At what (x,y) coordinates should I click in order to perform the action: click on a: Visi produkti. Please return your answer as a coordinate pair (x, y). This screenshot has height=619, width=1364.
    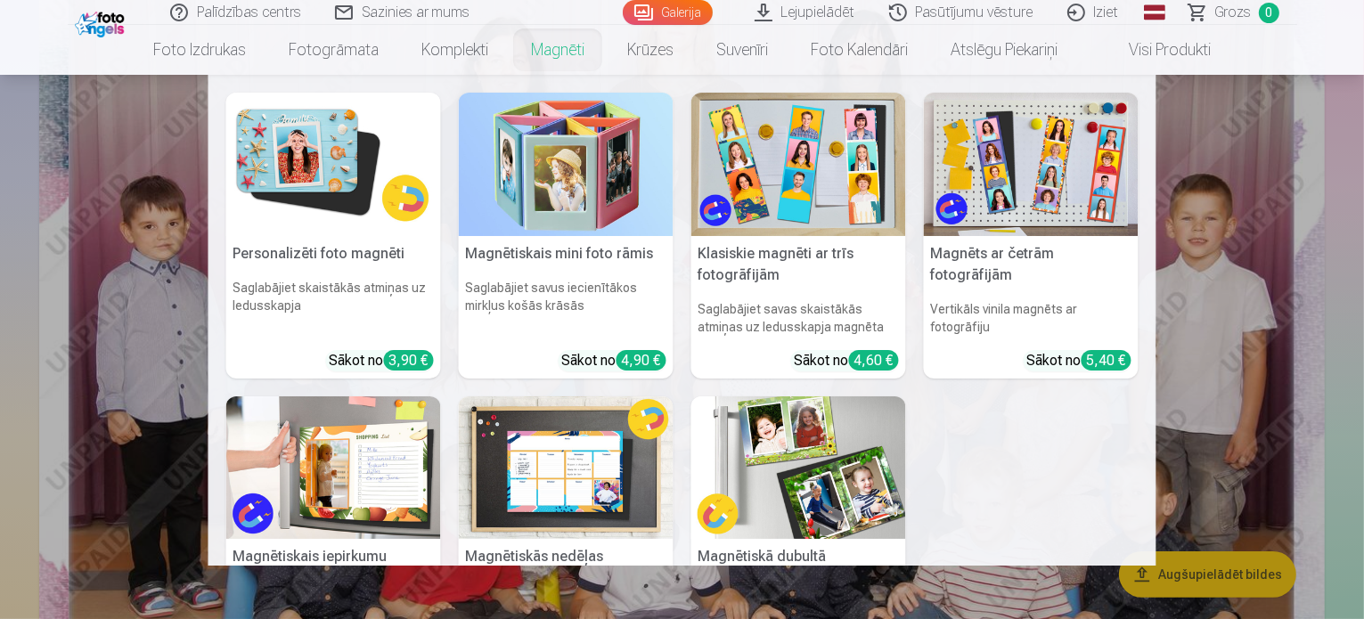
    Looking at the image, I should click on (1156, 50).